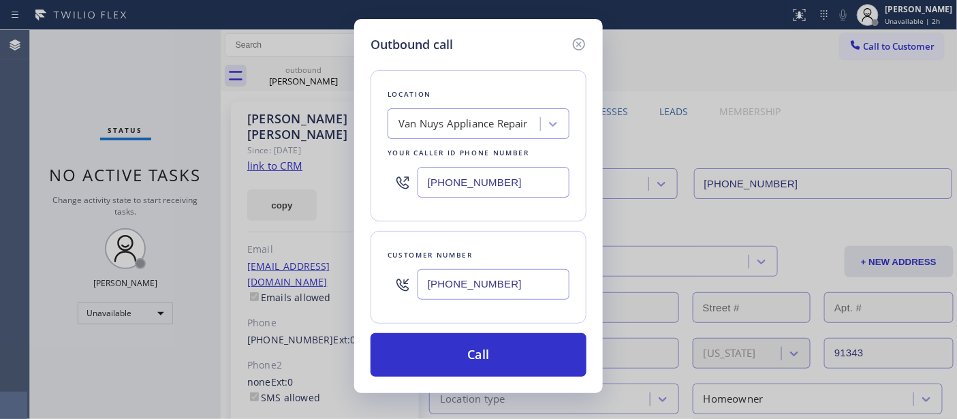 This screenshot has height=419, width=957. Describe the element at coordinates (478, 94) in the screenshot. I see `div: Location` at that location.